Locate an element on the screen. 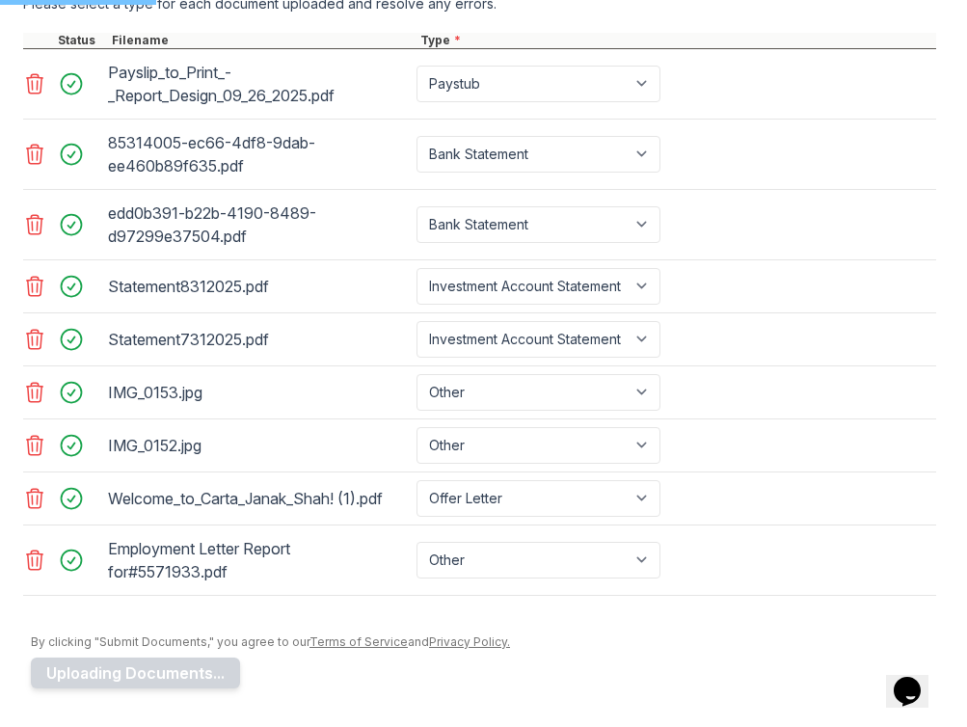 The height and width of the screenshot is (727, 967). div: Status is located at coordinates (81, 40).